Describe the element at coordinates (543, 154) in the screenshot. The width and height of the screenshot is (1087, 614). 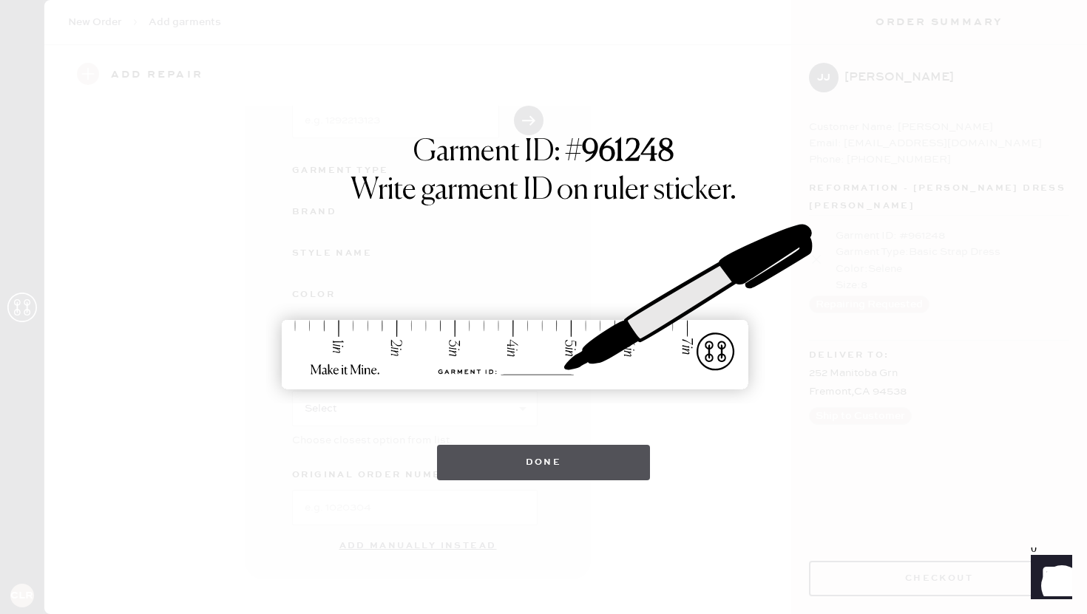
I see `h1: Garment ID: #` at that location.